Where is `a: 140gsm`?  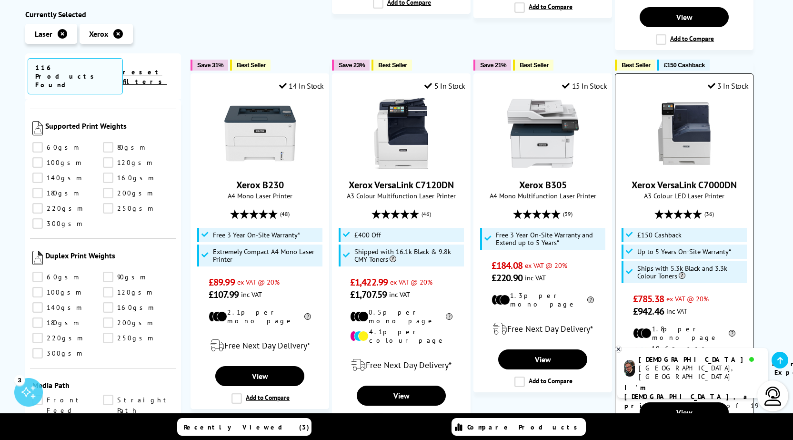
a: 140gsm is located at coordinates (68, 307).